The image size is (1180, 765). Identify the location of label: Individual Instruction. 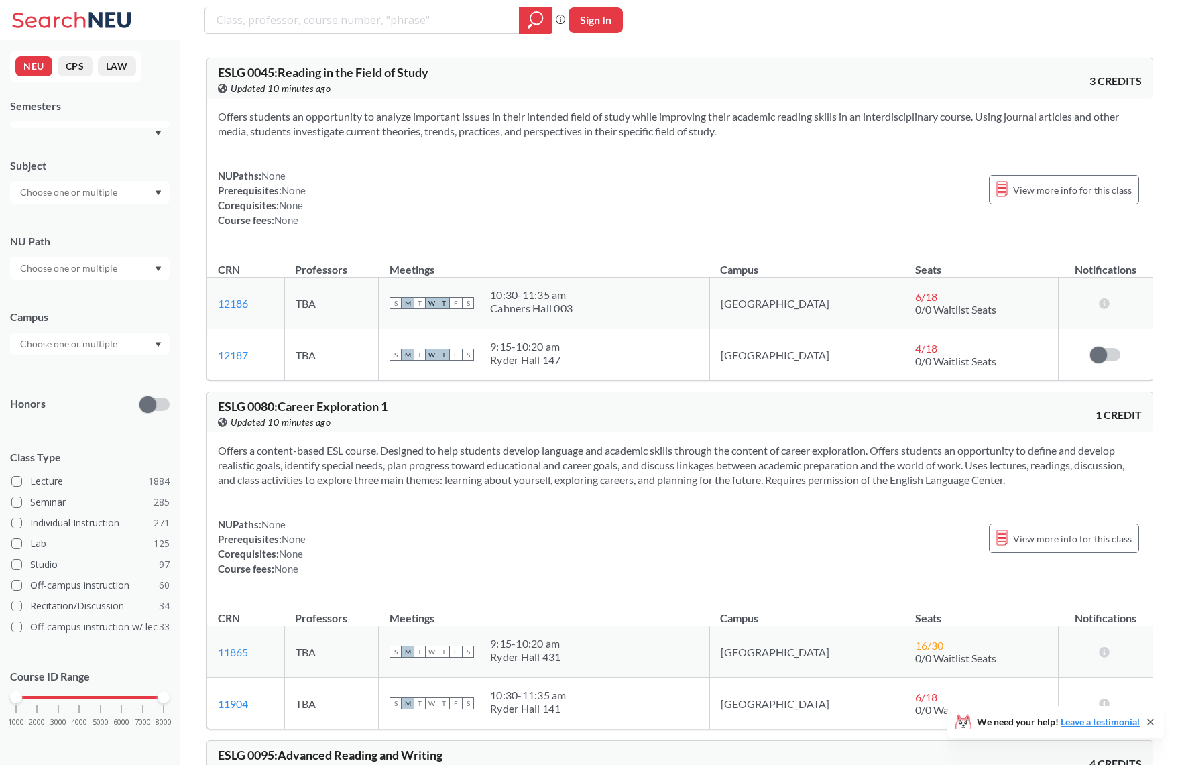
(91, 523).